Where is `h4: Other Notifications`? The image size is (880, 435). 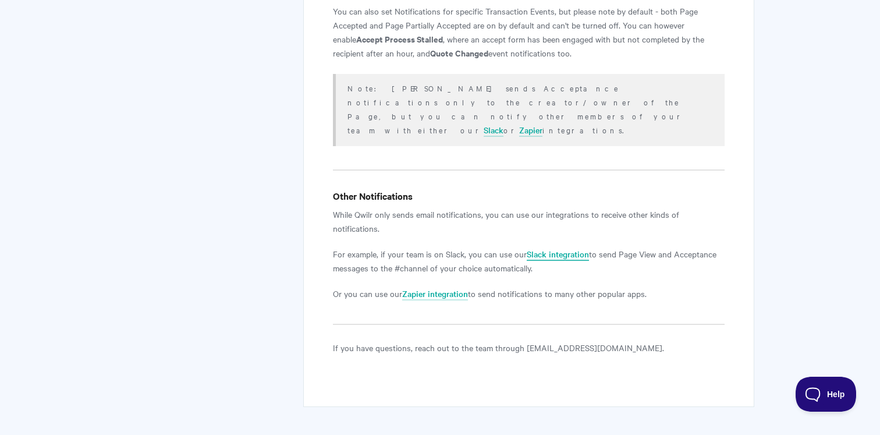 h4: Other Notifications is located at coordinates (528, 196).